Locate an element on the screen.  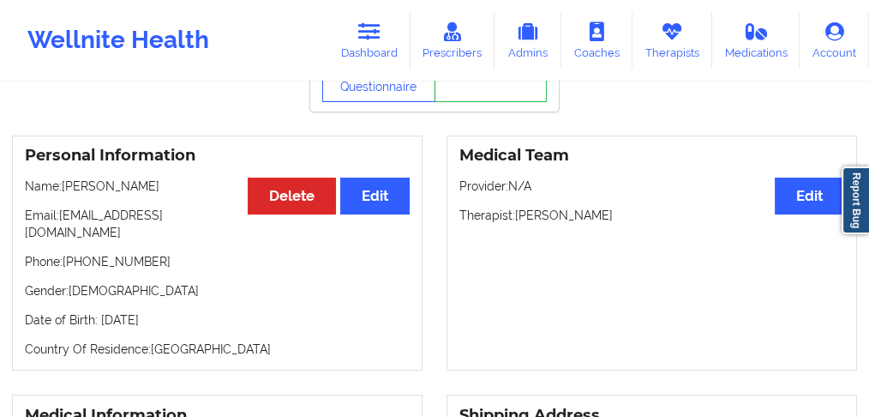
h3: Medical Team is located at coordinates (651, 155).